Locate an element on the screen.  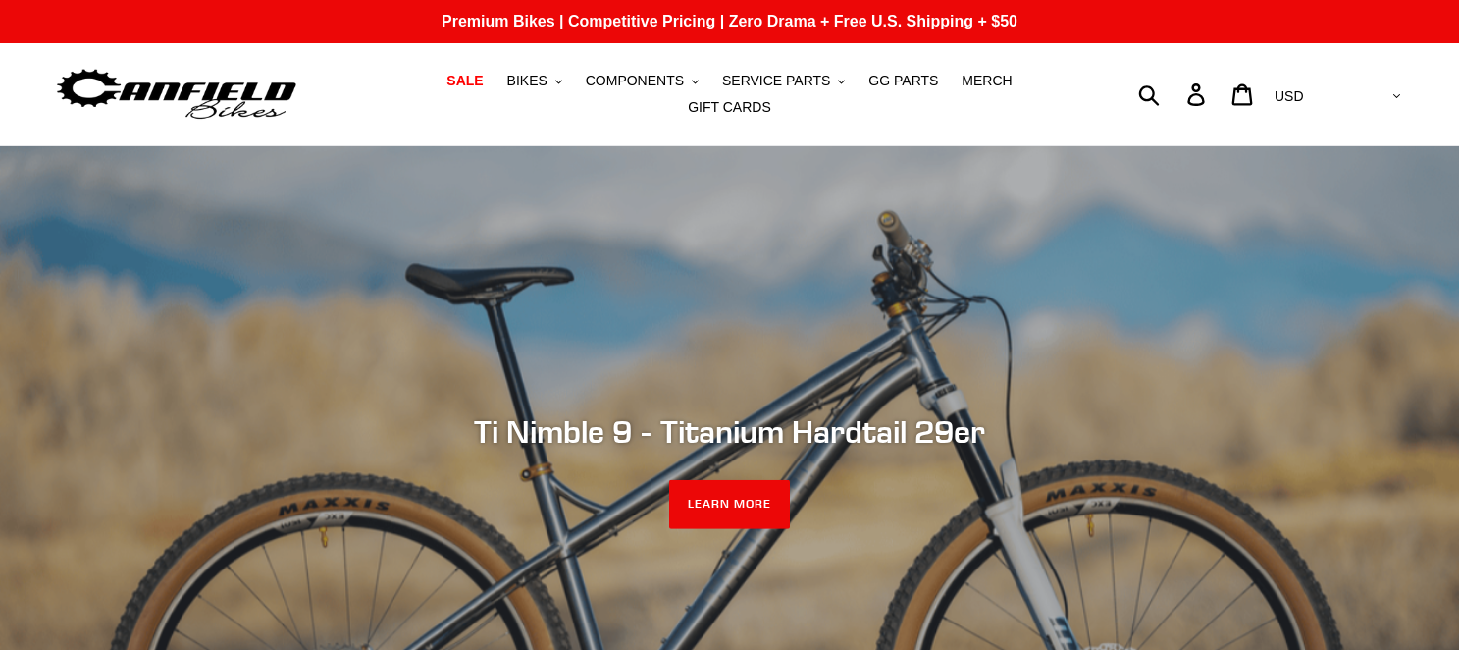
a: GIFT CARDS is located at coordinates (729, 107).